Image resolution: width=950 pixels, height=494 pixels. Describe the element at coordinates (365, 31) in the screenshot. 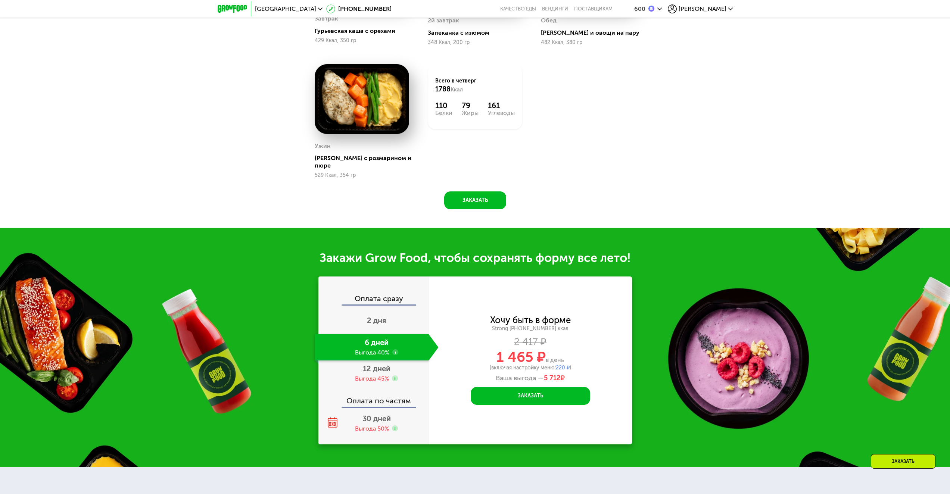

I see `div: Гурьевская каша с орехами` at that location.